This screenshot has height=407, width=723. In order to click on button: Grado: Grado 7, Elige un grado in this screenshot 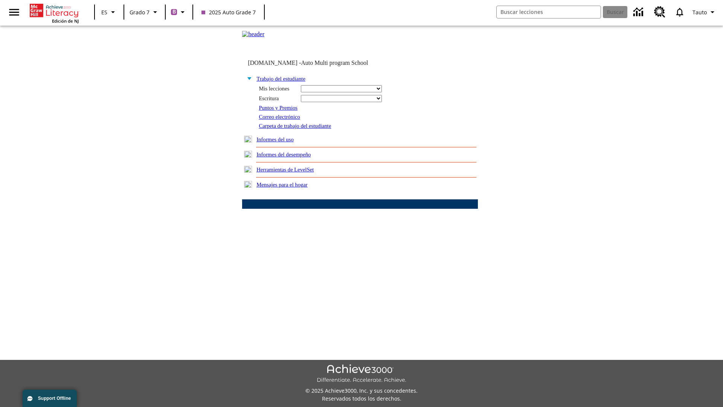, I will do `click(145, 12)`.